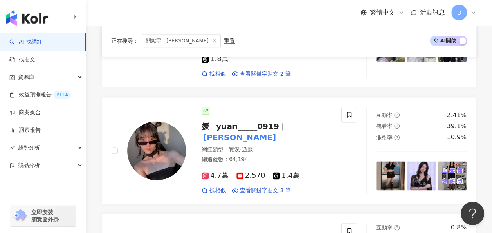 Image resolution: width=492 pixels, height=233 pixels. Describe the element at coordinates (40, 95) in the screenshot. I see `a: 效益預測報告BETA` at that location.